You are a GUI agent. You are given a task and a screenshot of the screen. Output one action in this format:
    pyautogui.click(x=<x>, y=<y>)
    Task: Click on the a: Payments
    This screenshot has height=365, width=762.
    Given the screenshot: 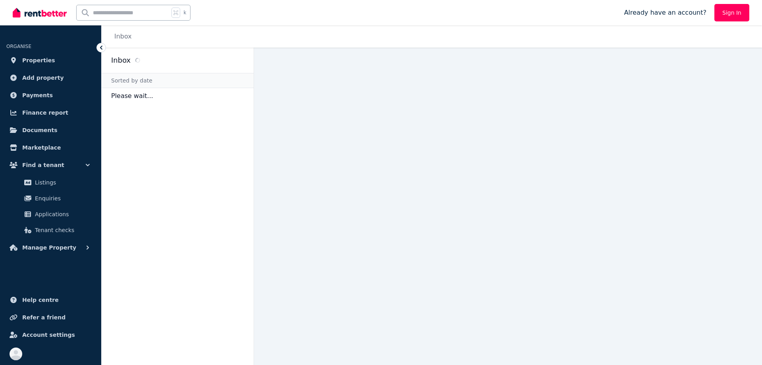 What is the action you would take?
    pyautogui.click(x=50, y=95)
    